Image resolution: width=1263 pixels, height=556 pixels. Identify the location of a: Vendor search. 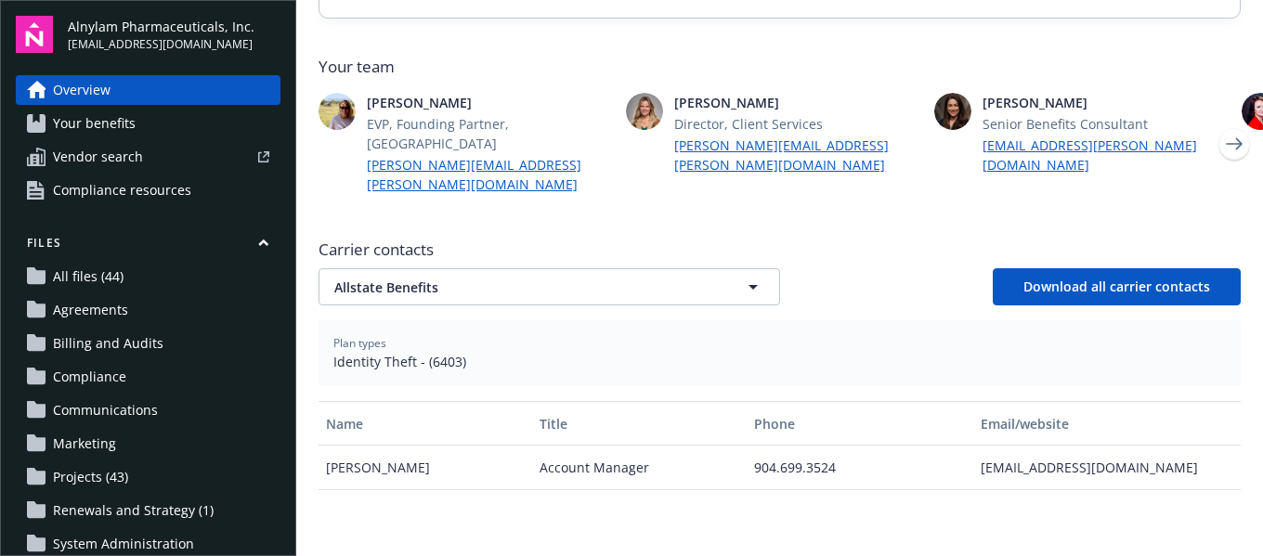
(148, 157).